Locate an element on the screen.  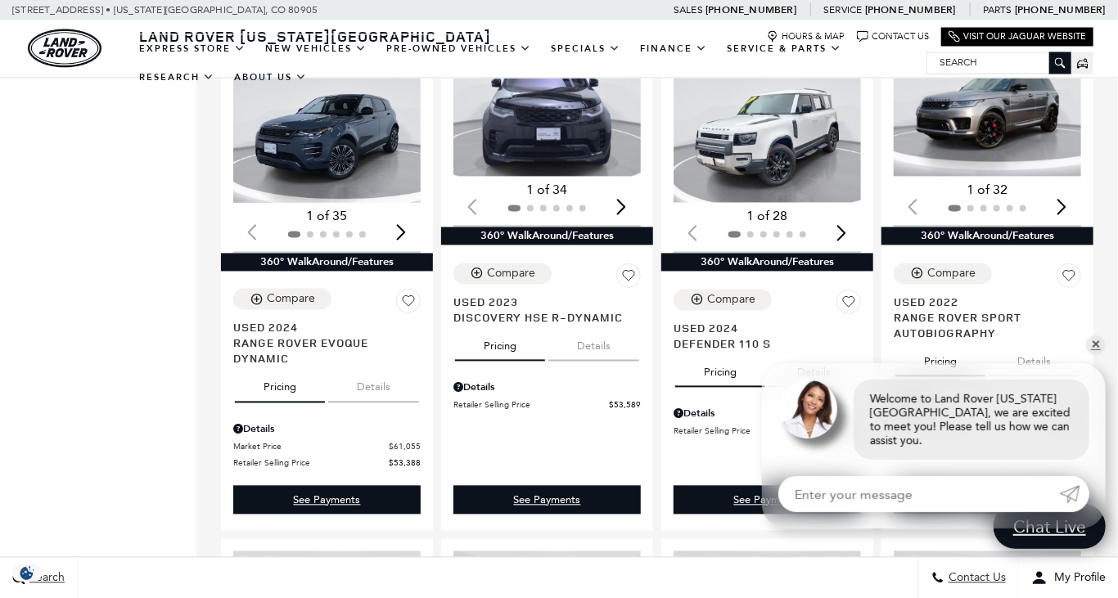
a: Research is located at coordinates (177, 78).